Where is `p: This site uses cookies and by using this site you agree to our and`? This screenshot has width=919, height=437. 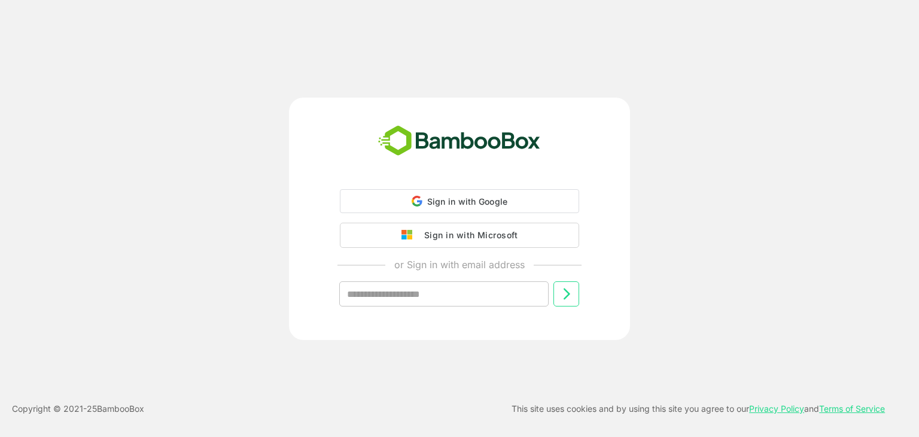
p: This site uses cookies and by using this site you agree to our and is located at coordinates (698, 409).